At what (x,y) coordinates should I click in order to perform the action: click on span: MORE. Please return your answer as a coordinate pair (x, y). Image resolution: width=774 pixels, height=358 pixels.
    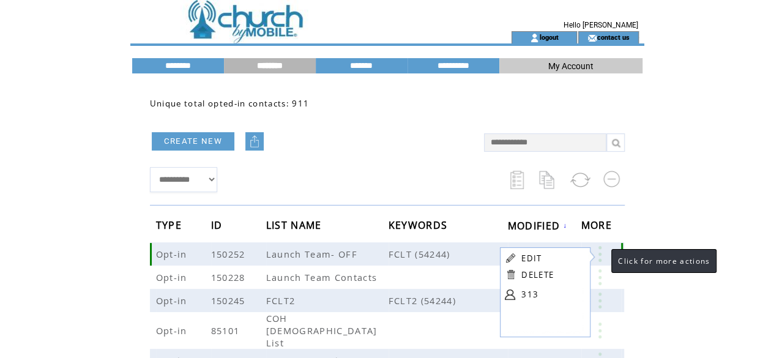
    Looking at the image, I should click on (598, 226).